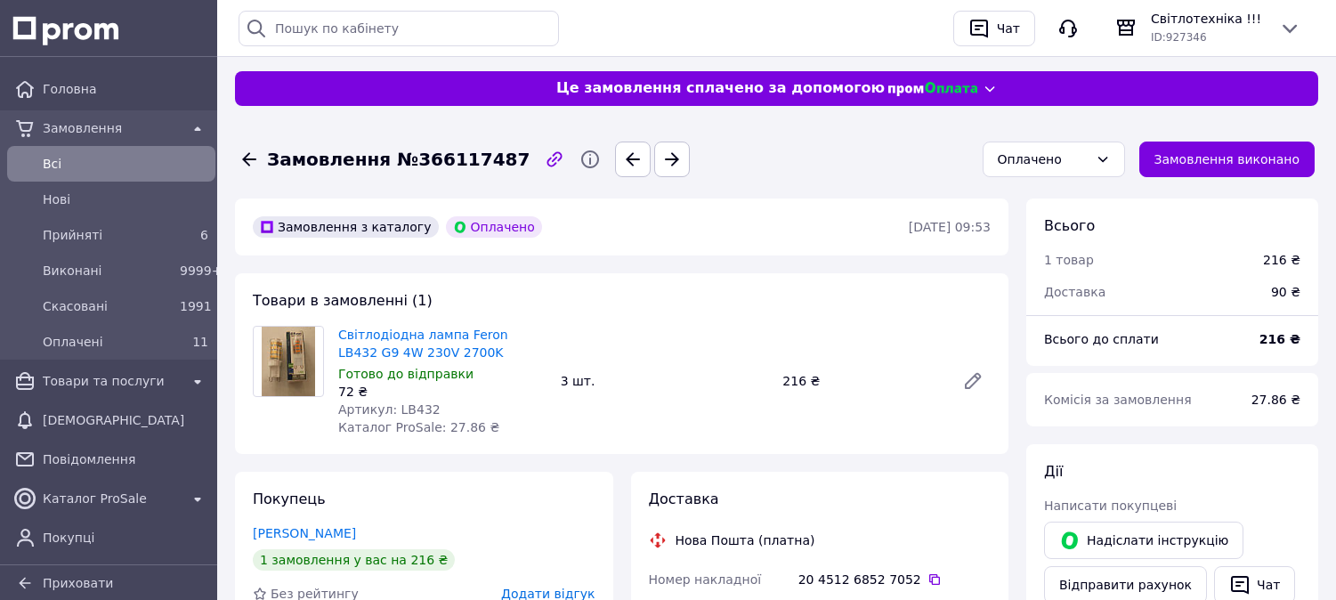 This screenshot has height=600, width=1336. What do you see at coordinates (398, 159) in the screenshot?
I see `span: Замовлення №366117487` at bounding box center [398, 159].